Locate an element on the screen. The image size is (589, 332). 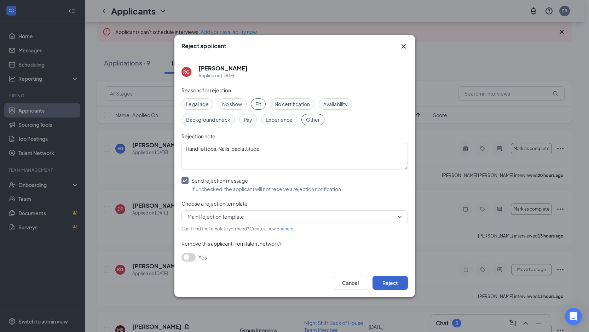
span: Yes is located at coordinates (203, 257).